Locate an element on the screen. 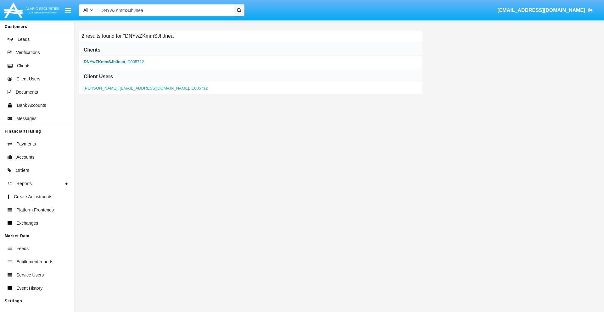 The image size is (604, 312). input: Search is located at coordinates (164, 10).